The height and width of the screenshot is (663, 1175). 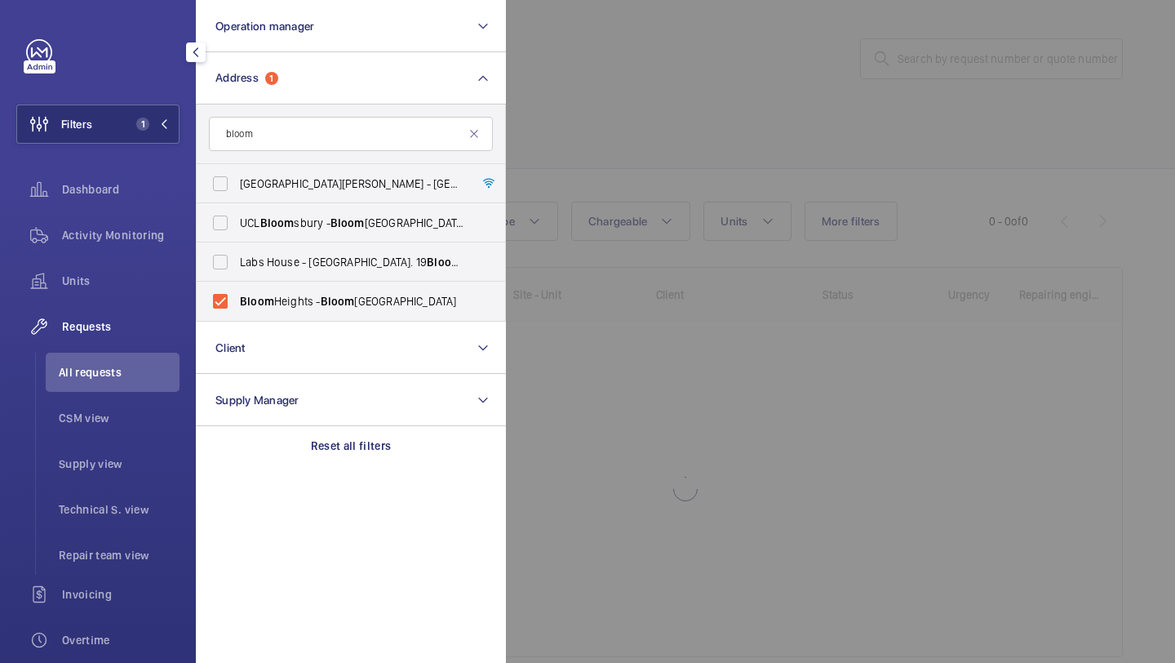 What do you see at coordinates (77, 124) in the screenshot?
I see `span: Filters` at bounding box center [77, 124].